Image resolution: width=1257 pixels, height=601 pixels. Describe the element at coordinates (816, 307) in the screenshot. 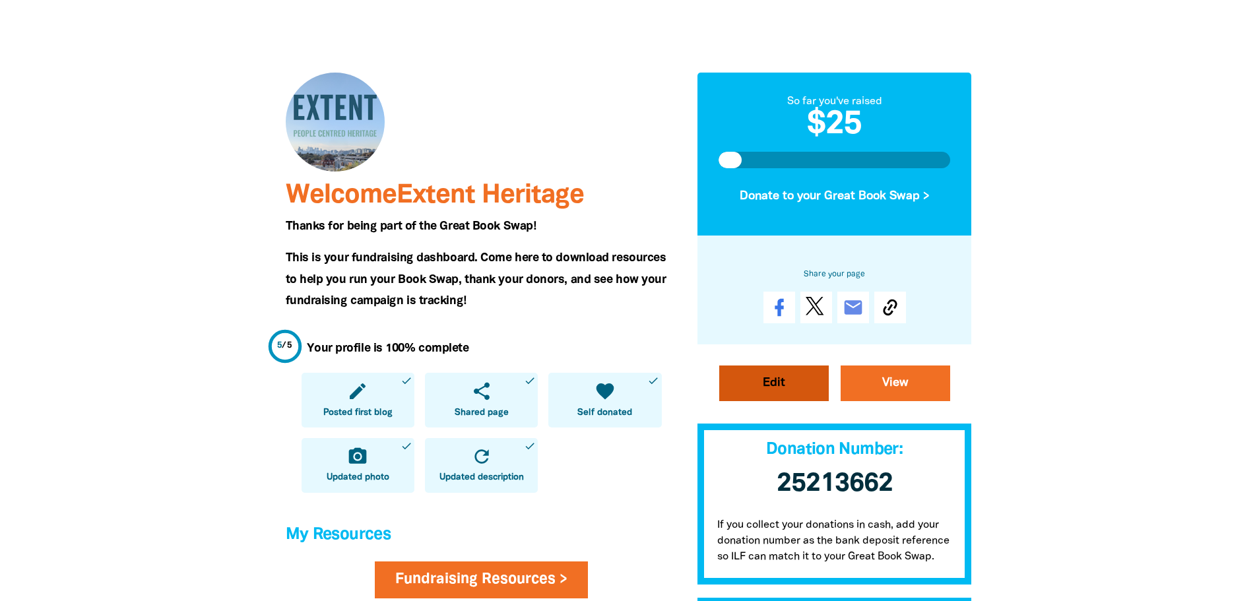

I see `a: Post` at that location.